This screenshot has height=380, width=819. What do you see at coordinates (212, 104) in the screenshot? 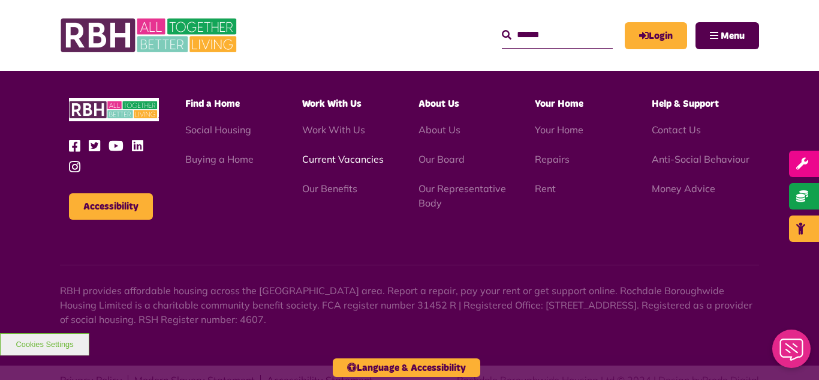
I see `span: Find a Home` at bounding box center [212, 104].